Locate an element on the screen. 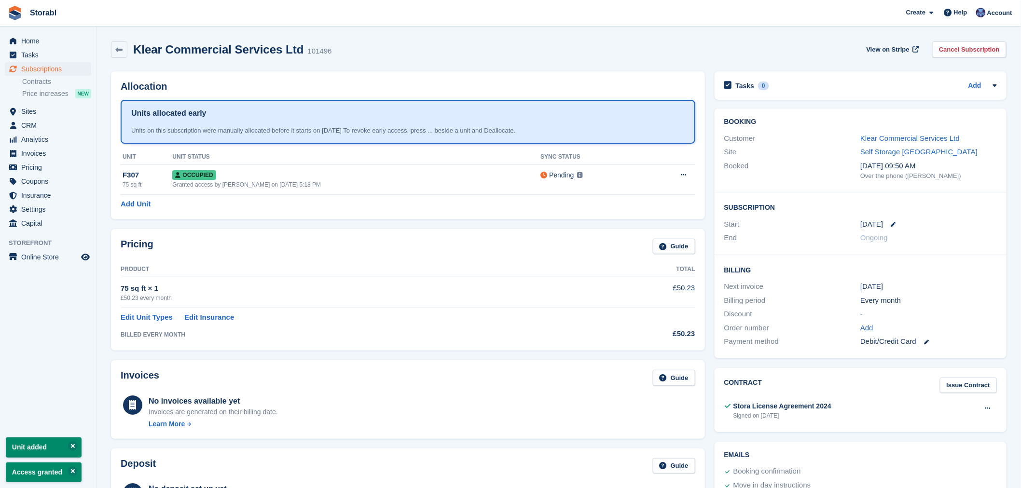 The height and width of the screenshot is (488, 1021). div: End is located at coordinates (792, 238).